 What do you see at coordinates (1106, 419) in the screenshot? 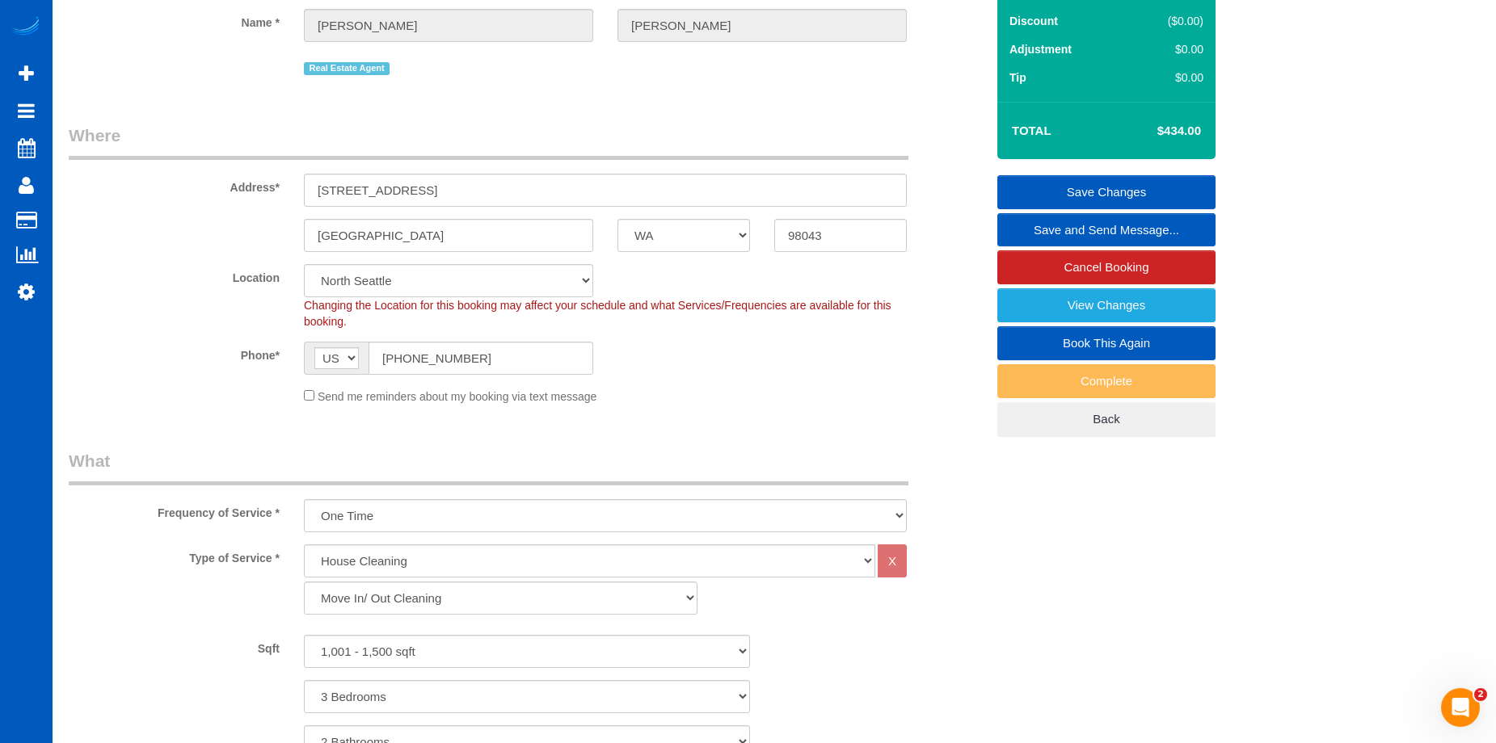
I see `a: Back` at bounding box center [1106, 419].